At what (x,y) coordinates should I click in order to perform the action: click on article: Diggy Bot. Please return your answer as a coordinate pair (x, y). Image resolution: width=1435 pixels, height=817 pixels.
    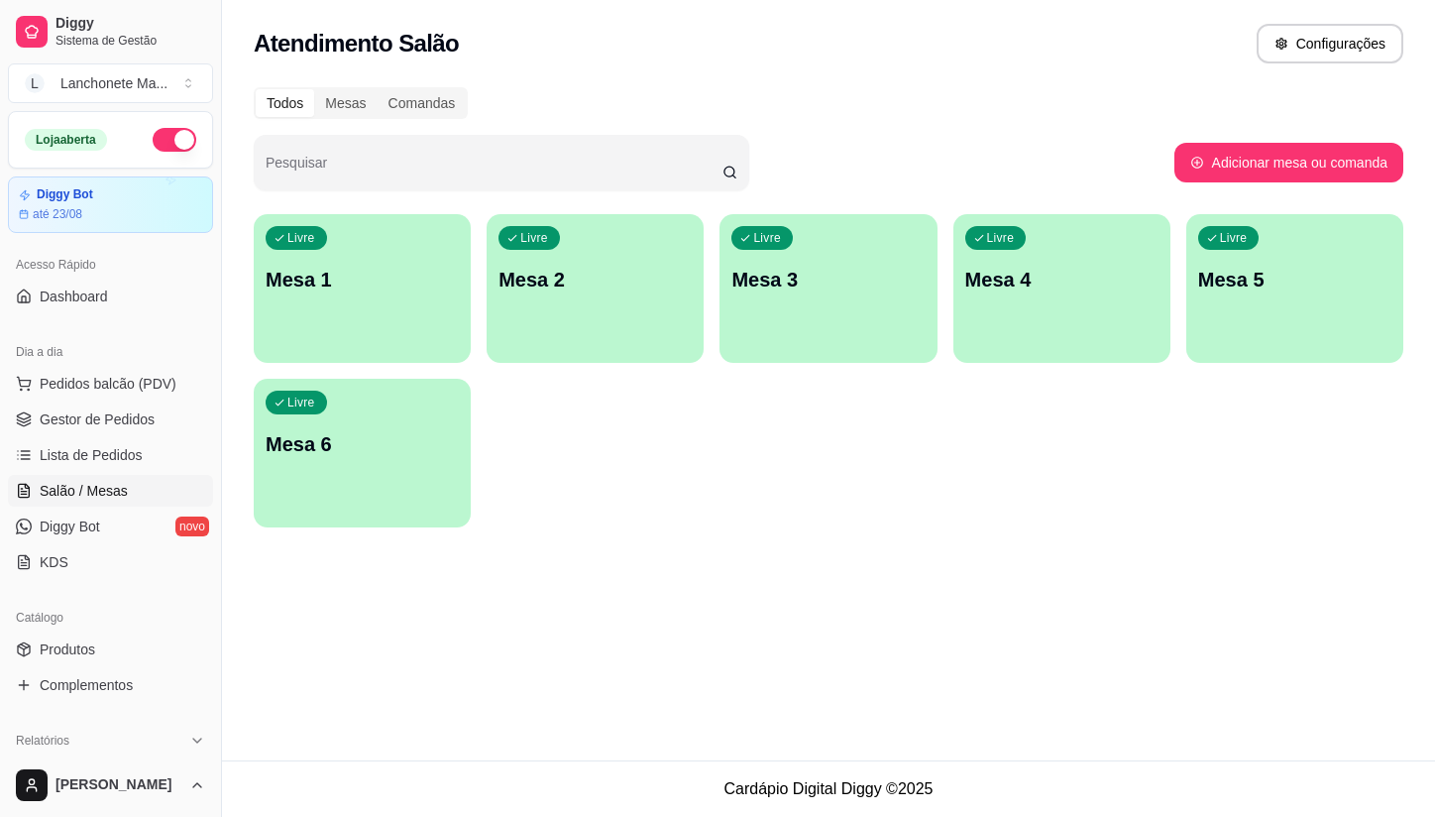
    Looking at the image, I should click on (64, 194).